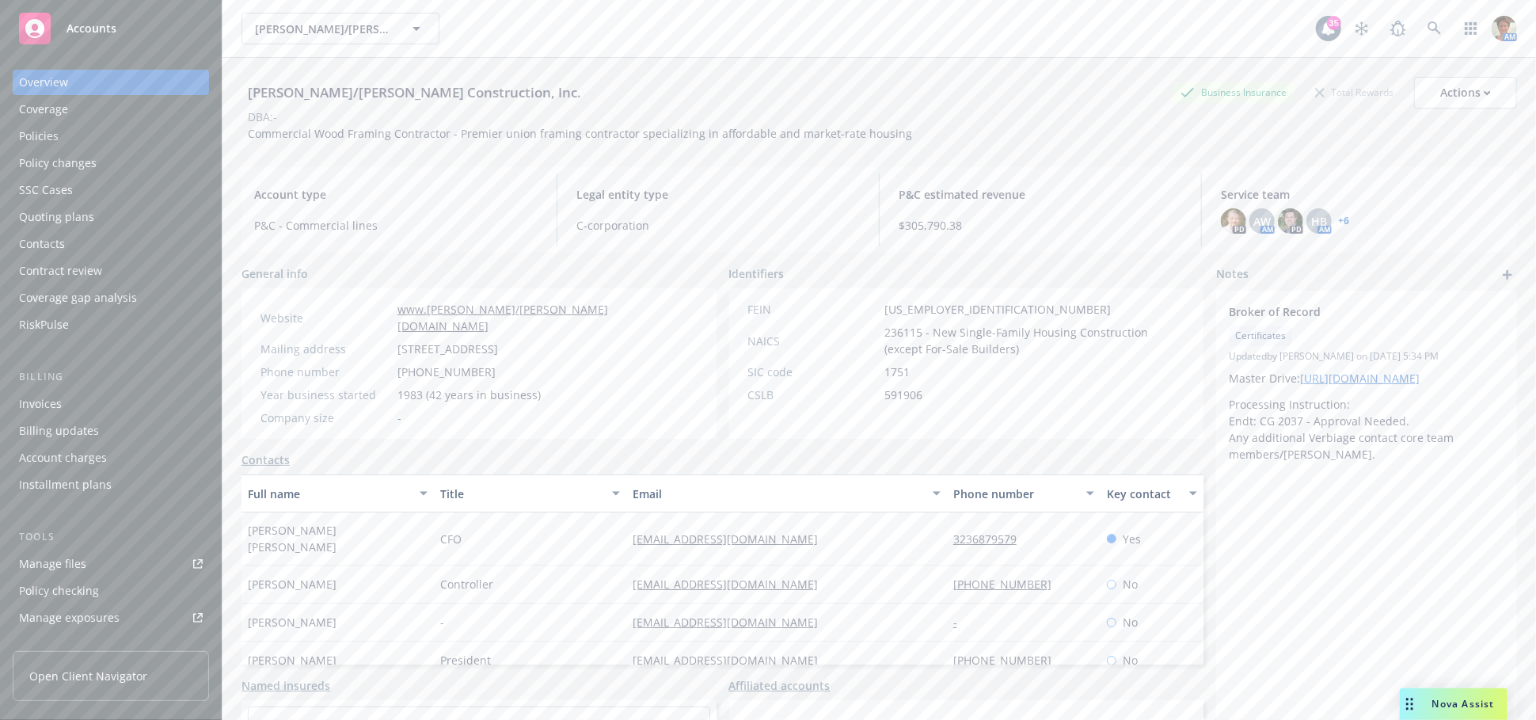  What do you see at coordinates (1024, 493) in the screenshot?
I see `button: Phone number` at bounding box center [1024, 493].